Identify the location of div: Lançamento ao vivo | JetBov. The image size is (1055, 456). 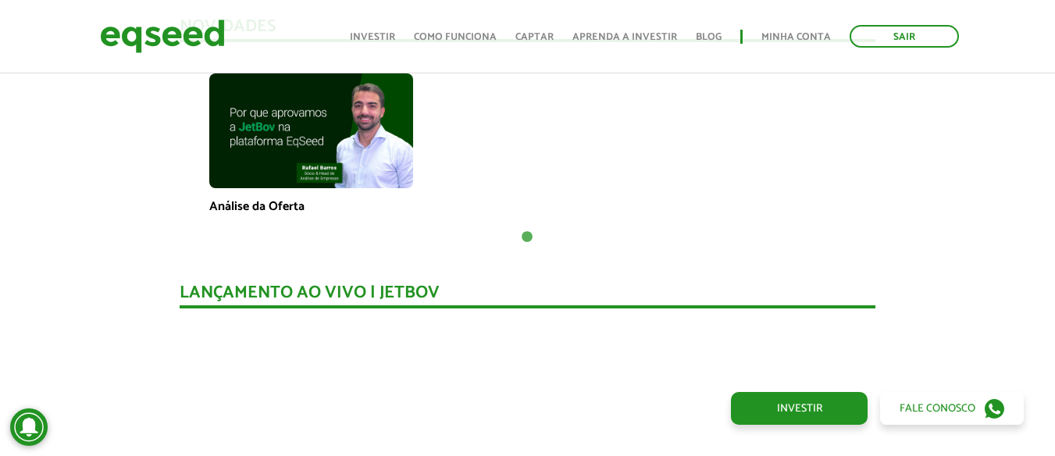
(527, 296).